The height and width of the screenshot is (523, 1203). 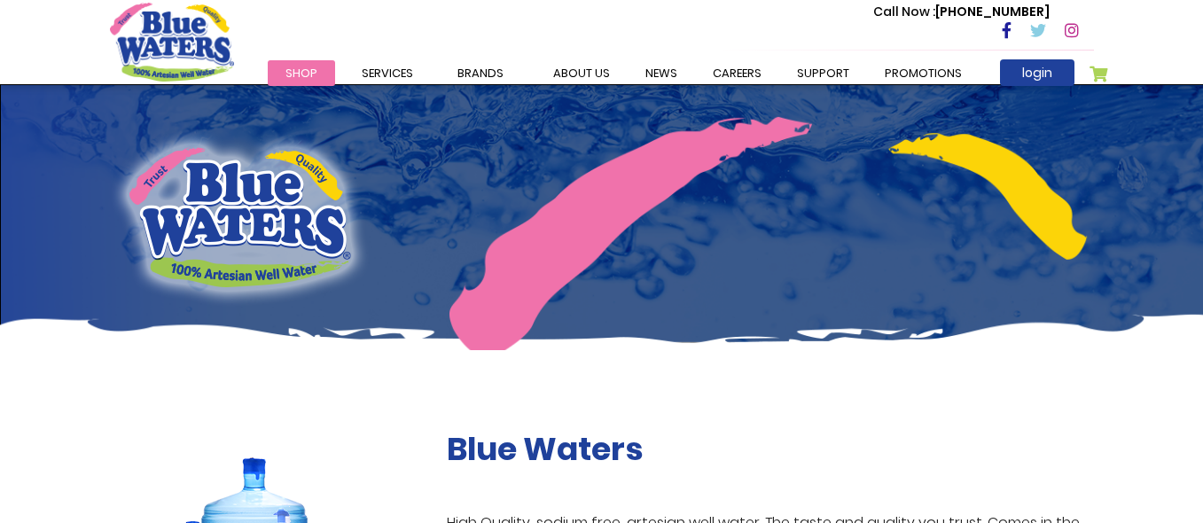 I want to click on a: login, so click(x=1038, y=73).